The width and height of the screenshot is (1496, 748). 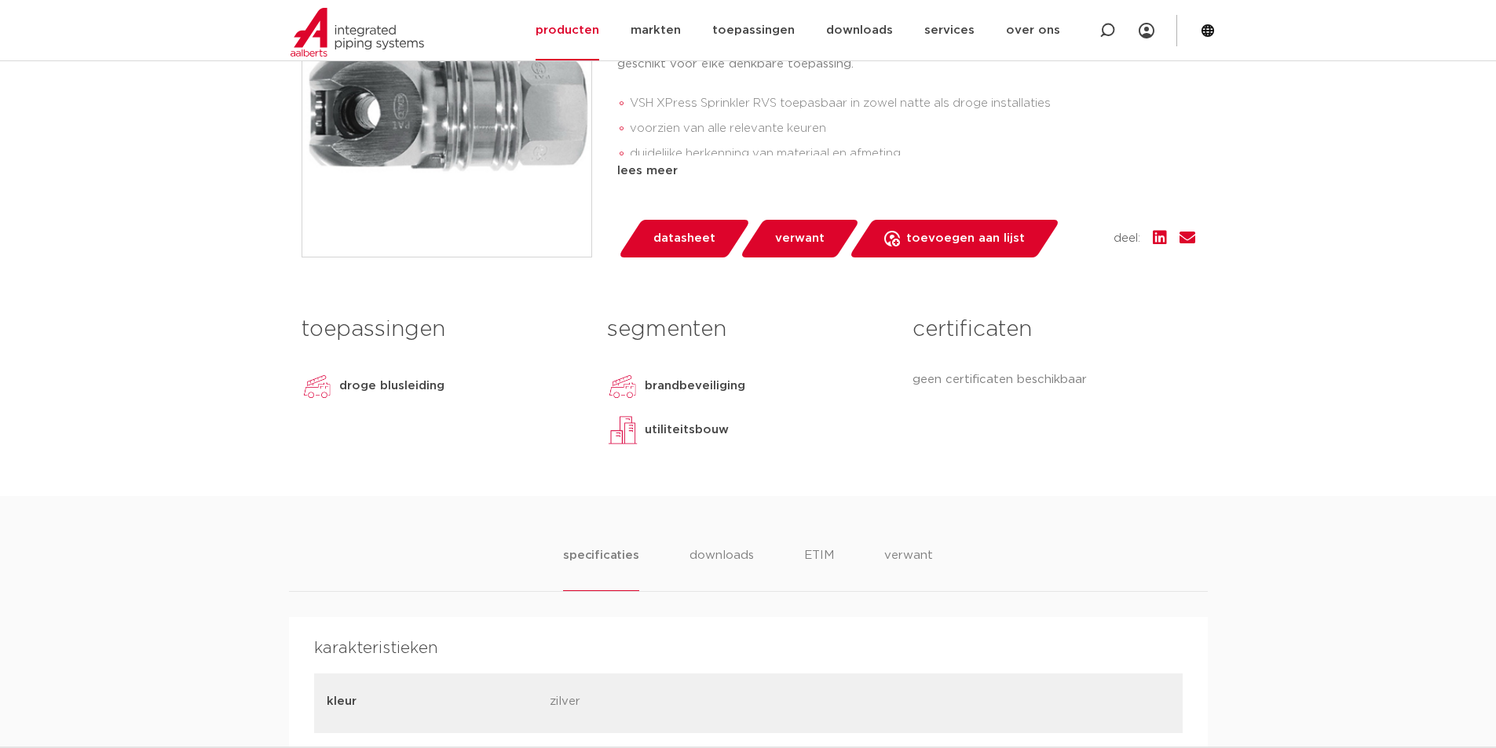 I want to click on span: datasheet, so click(x=684, y=239).